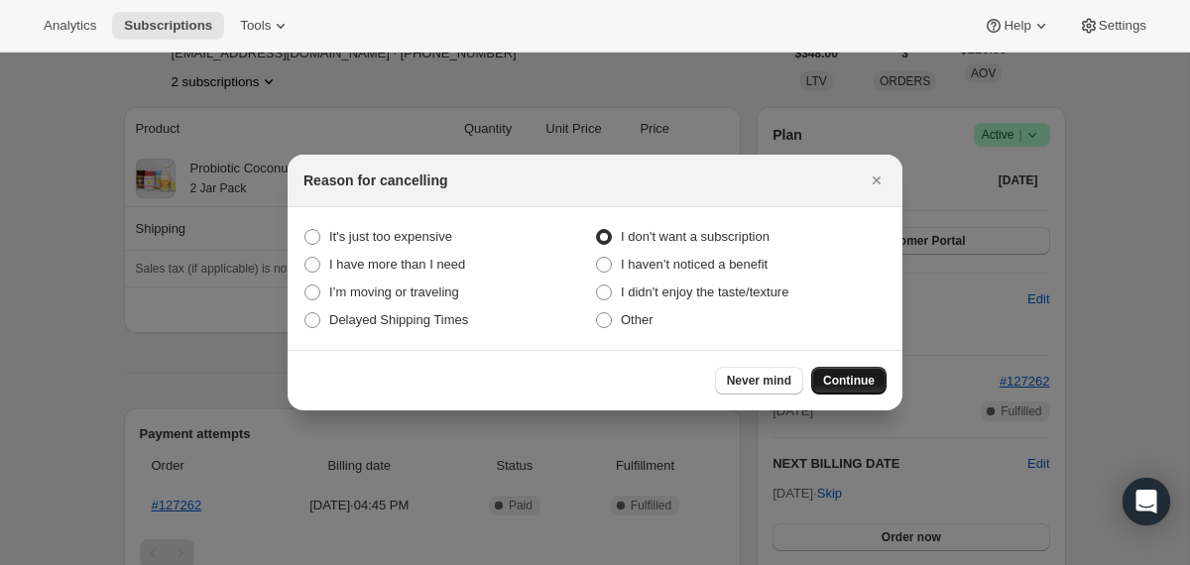 Image resolution: width=1190 pixels, height=565 pixels. I want to click on span: Continue, so click(849, 381).